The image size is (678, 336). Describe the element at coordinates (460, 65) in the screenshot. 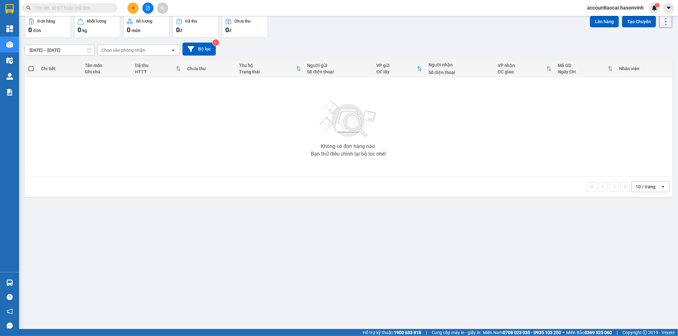

I see `div: Người nhận` at that location.